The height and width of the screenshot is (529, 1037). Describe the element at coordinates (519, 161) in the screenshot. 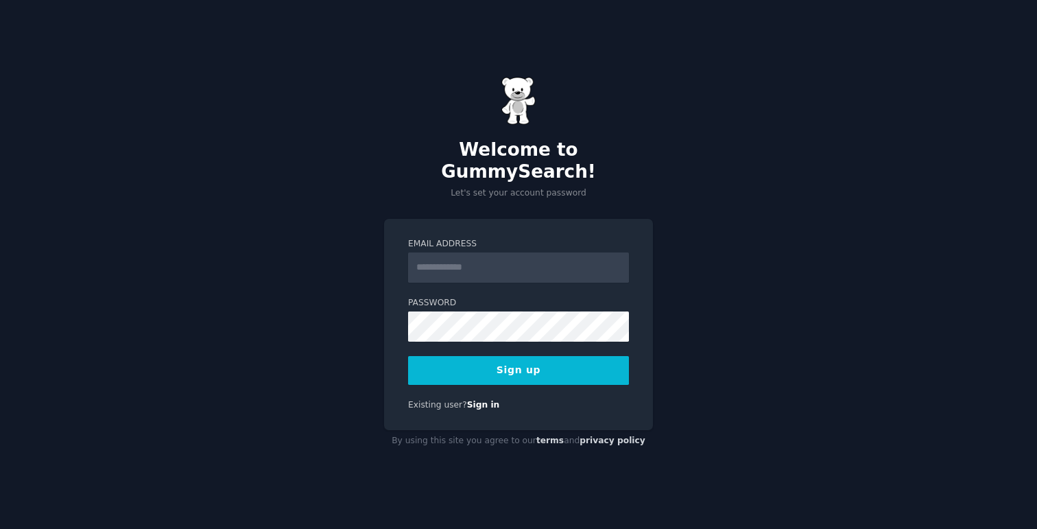

I see `h2: Welcome to GummySearch!` at that location.